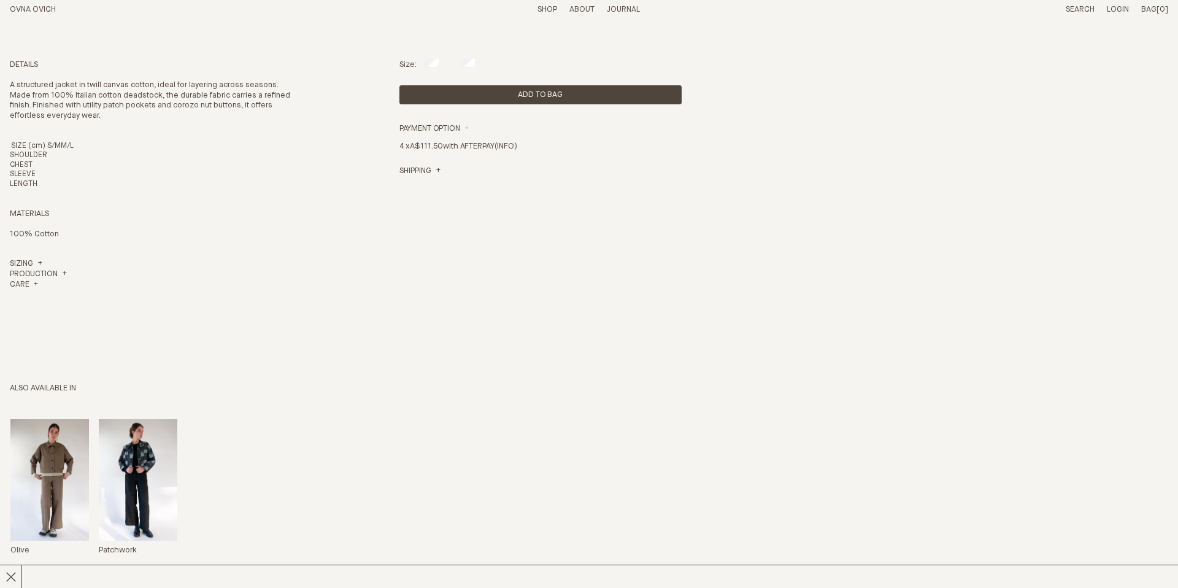 The height and width of the screenshot is (588, 1178). What do you see at coordinates (426, 146) in the screenshot?
I see `span: A$111.50` at bounding box center [426, 146].